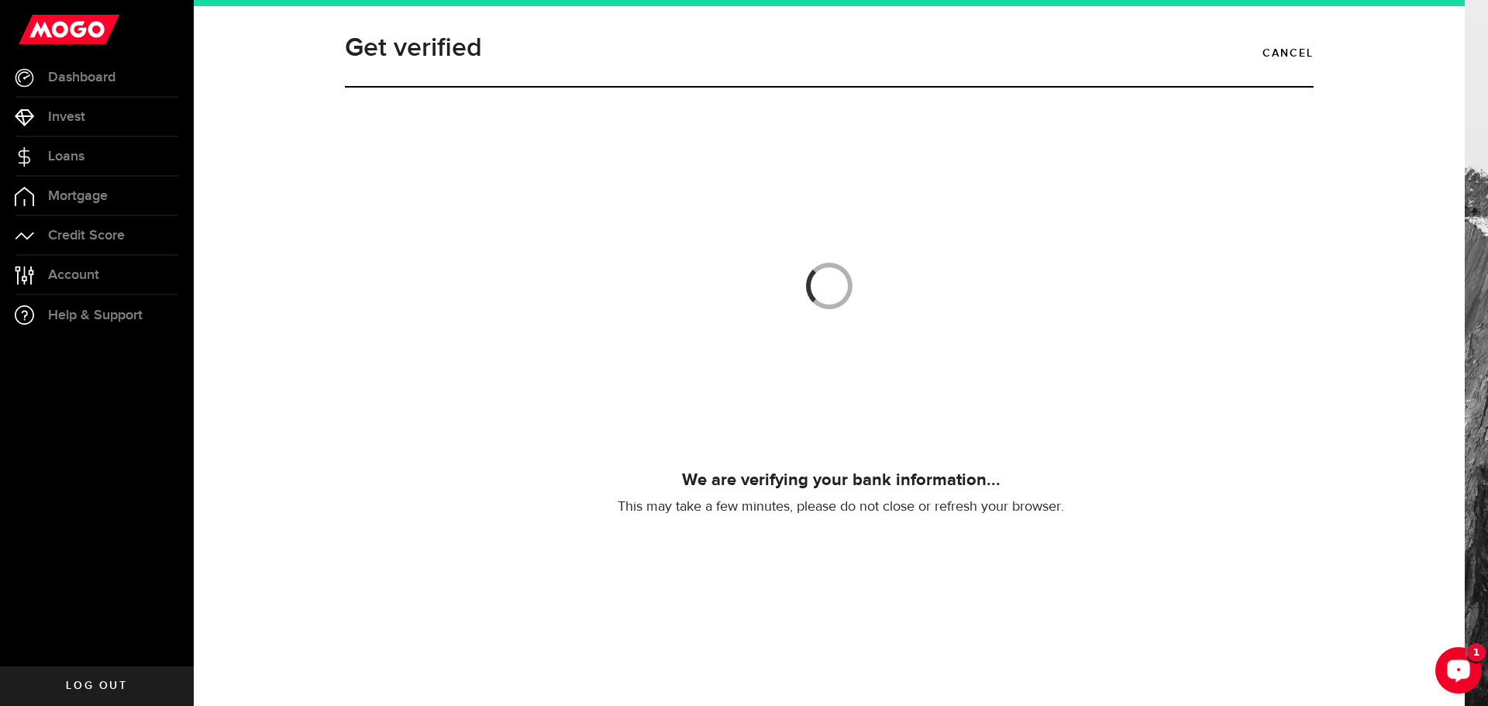 The image size is (1488, 706). What do you see at coordinates (86, 236) in the screenshot?
I see `span: Credit Score` at bounding box center [86, 236].